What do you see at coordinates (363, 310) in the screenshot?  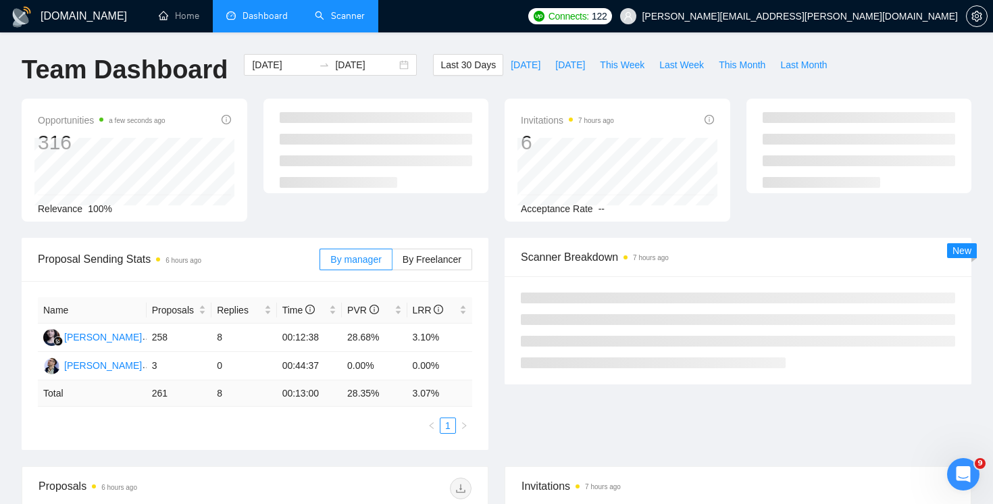 I see `span: PVR` at bounding box center [363, 310].